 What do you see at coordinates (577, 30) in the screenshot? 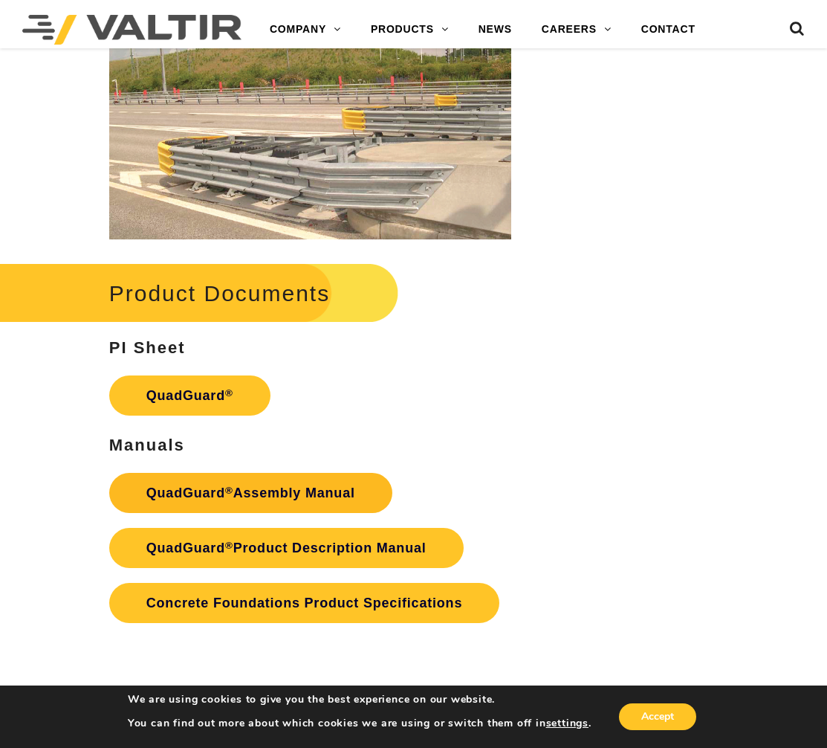
I see `a: CAREERS` at bounding box center [577, 30].